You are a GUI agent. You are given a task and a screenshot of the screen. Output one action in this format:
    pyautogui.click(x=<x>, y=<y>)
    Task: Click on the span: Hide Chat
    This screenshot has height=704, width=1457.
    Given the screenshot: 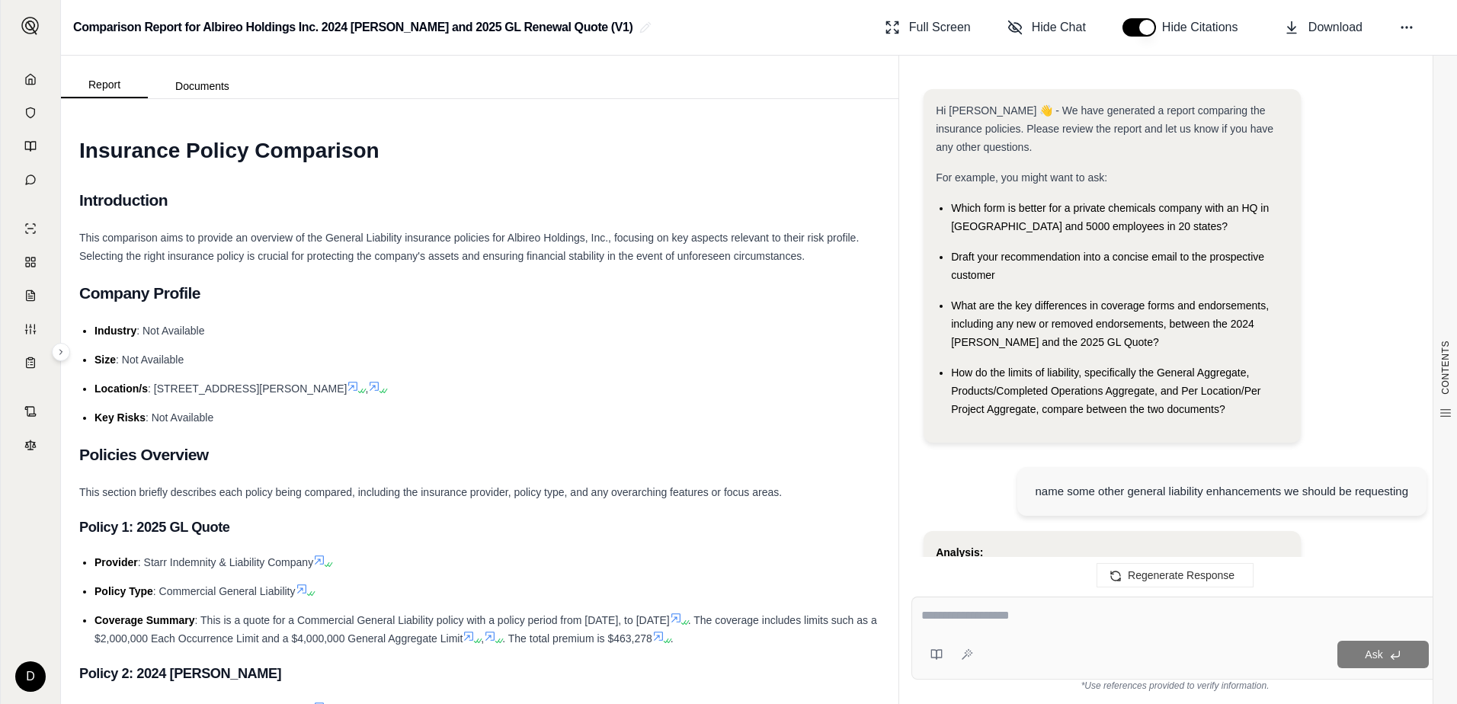 What is the action you would take?
    pyautogui.click(x=1059, y=27)
    